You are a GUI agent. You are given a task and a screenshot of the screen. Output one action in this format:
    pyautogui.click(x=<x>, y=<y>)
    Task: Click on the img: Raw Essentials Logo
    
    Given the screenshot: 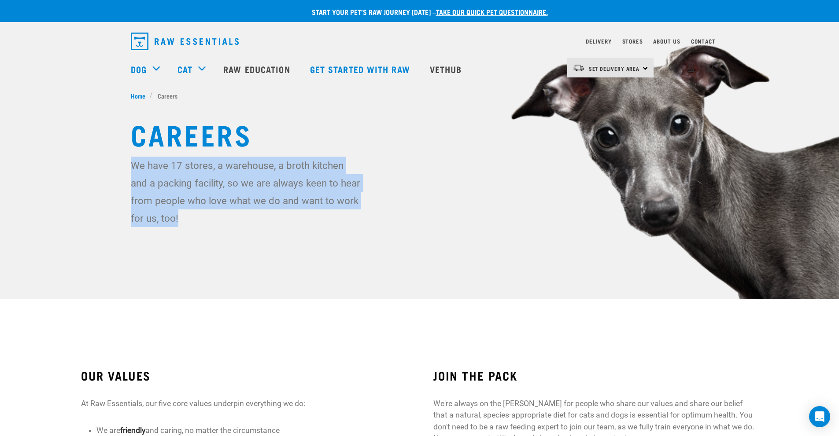 What is the action you would take?
    pyautogui.click(x=185, y=41)
    